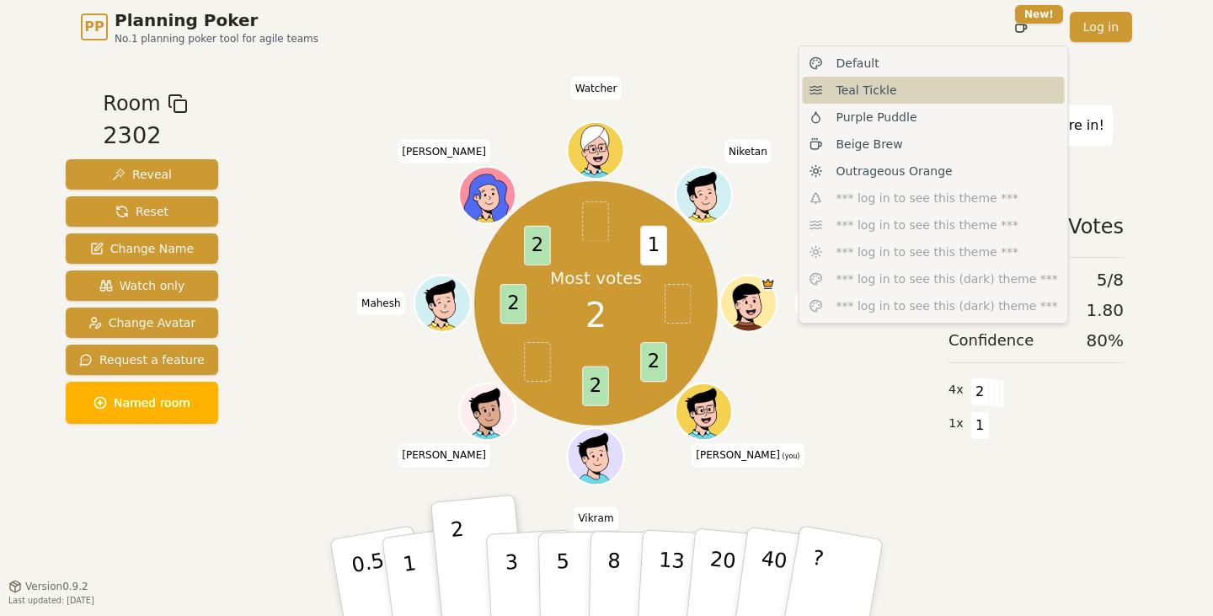  I want to click on span: Default, so click(858, 63).